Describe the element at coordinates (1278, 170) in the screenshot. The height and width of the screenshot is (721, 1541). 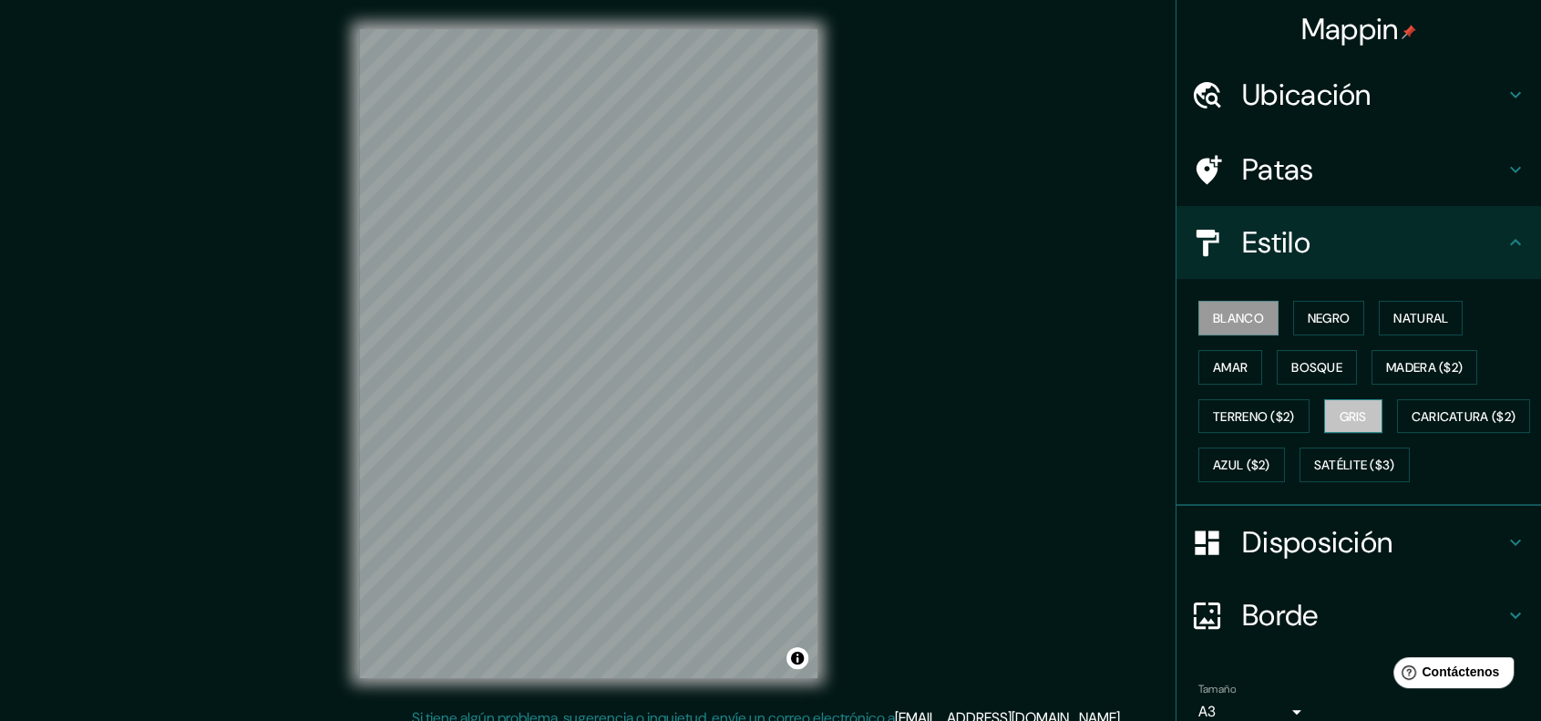
I see `font: Patas` at that location.